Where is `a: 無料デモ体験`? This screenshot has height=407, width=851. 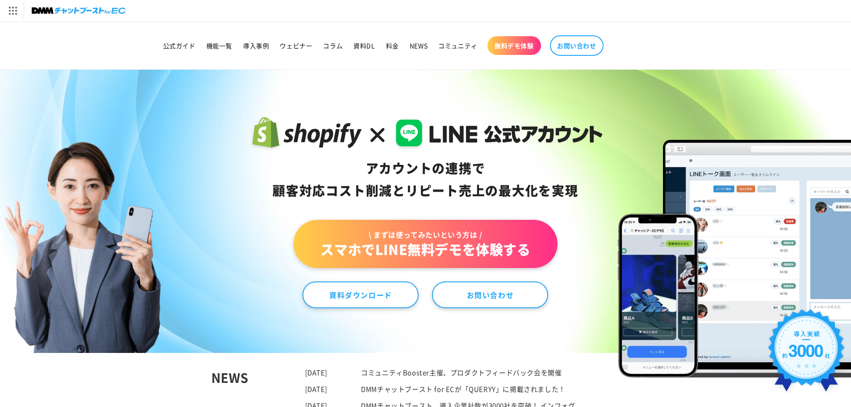
a: 無料デモ体験 is located at coordinates (514, 46).